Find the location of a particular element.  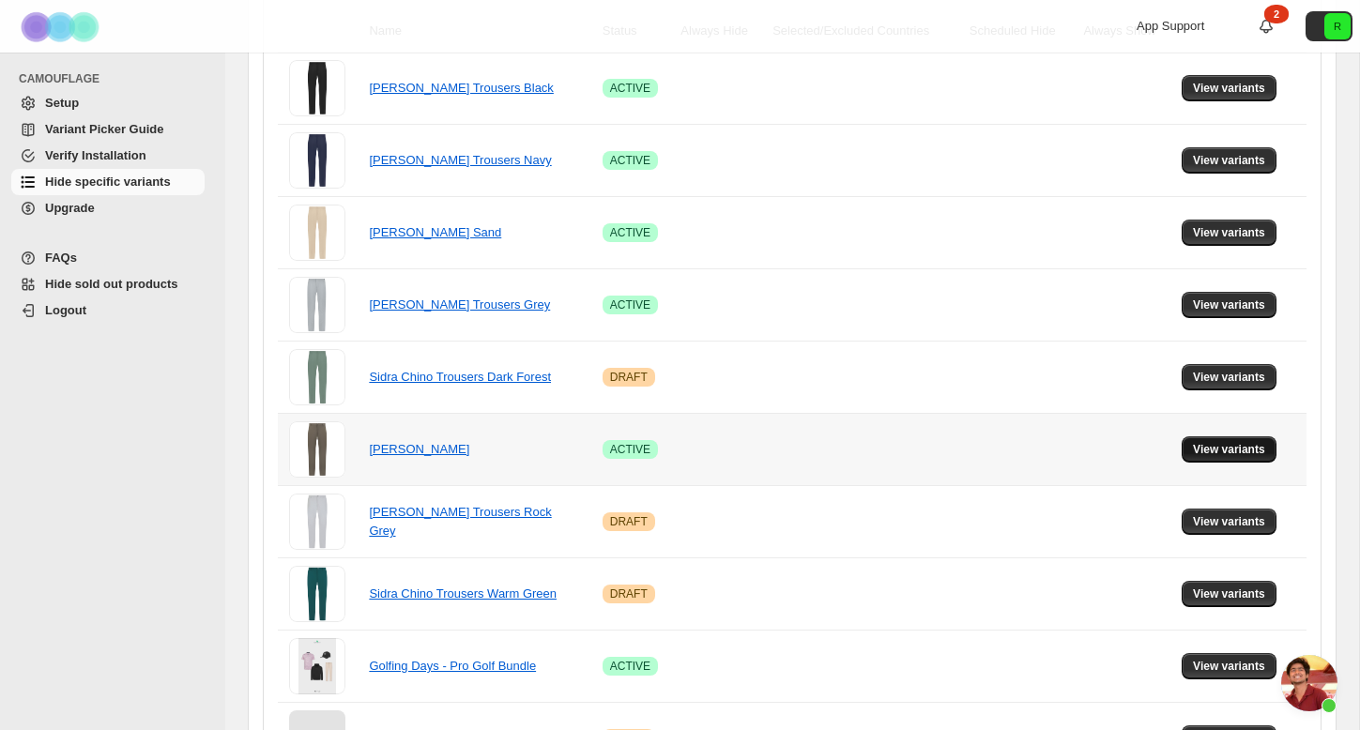

a: Logout is located at coordinates (108, 311).